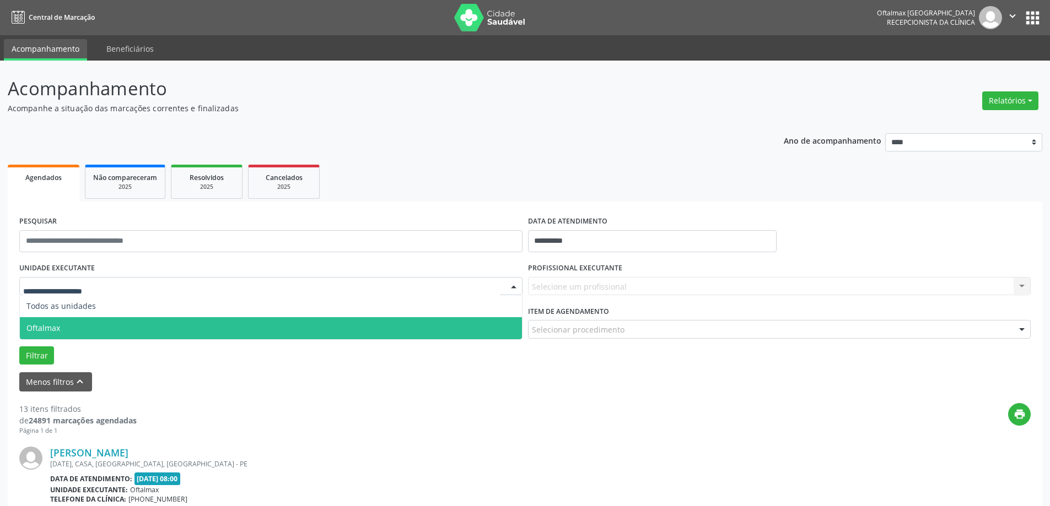 The image size is (1050, 506). What do you see at coordinates (78, 420) in the screenshot?
I see `div: de` at bounding box center [78, 420].